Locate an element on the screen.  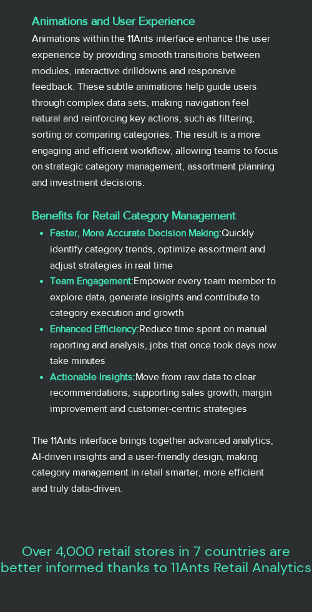
span: Benefits for Retail Category Management is located at coordinates (133, 215).